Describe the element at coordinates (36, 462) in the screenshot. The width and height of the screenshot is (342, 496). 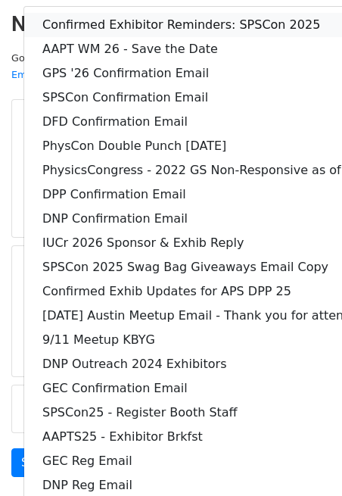
I see `a: Send` at that location.